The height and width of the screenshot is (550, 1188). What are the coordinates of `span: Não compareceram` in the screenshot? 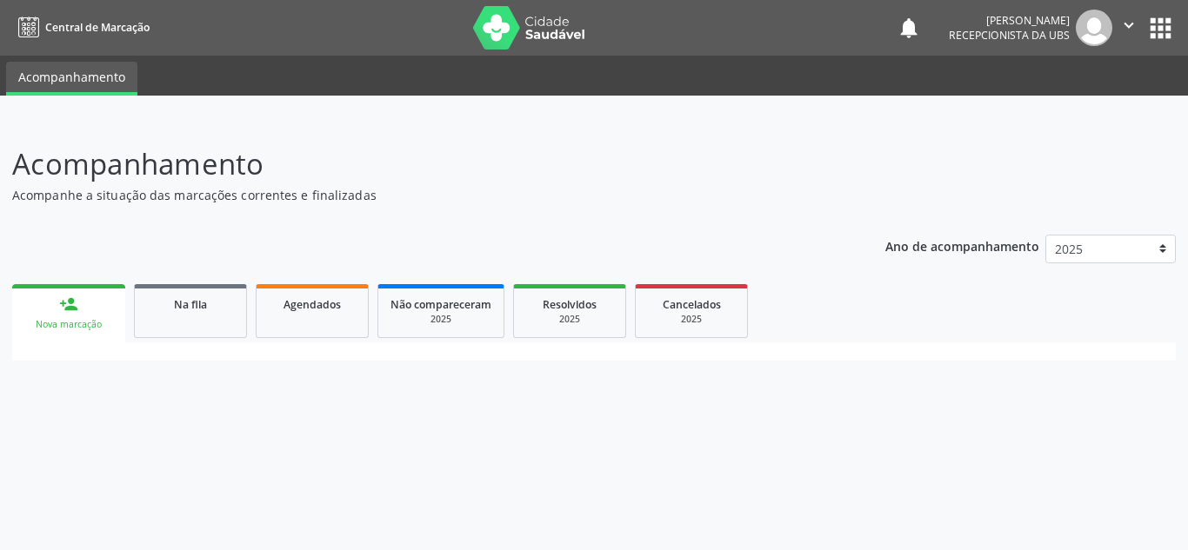 It's located at (441, 304).